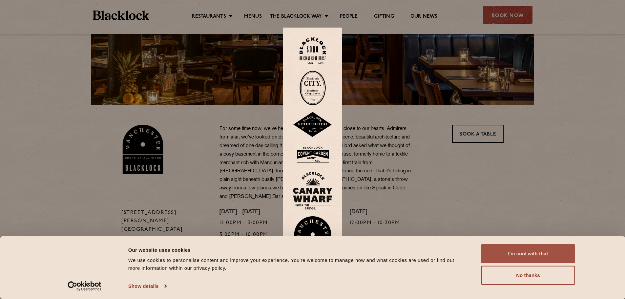 The image size is (625, 299). What do you see at coordinates (528, 254) in the screenshot?
I see `button: I'm cool with that` at bounding box center [528, 254].